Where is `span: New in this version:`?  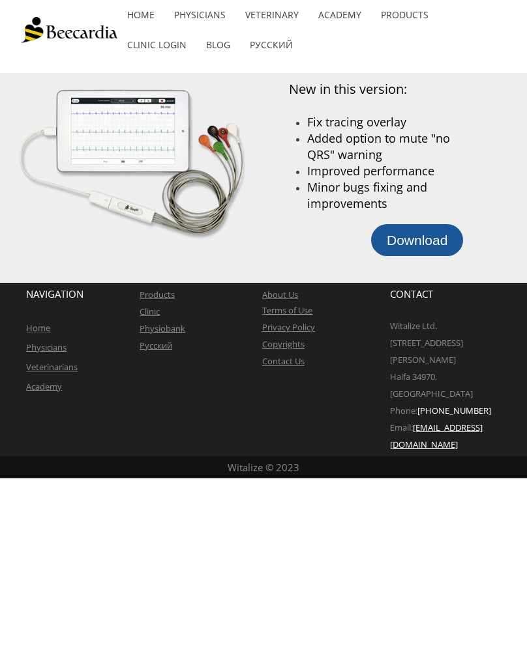 span: New in this version: is located at coordinates (347, 89).